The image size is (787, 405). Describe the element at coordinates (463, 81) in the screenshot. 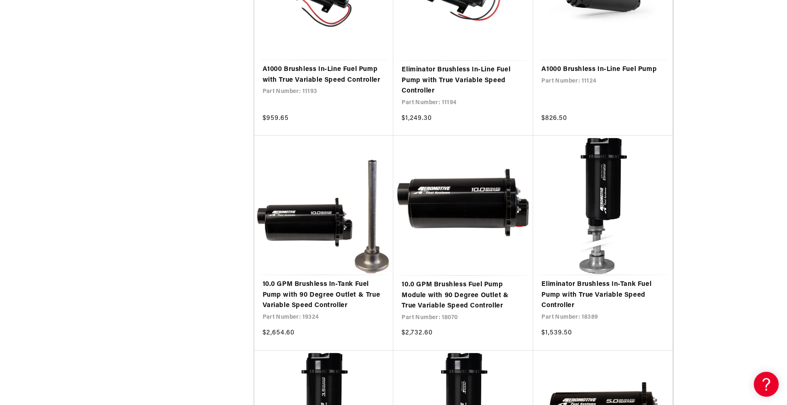

I see `a: Eliminator Brushless In-Line Fuel Pump with True Variable Speed Controller` at that location.